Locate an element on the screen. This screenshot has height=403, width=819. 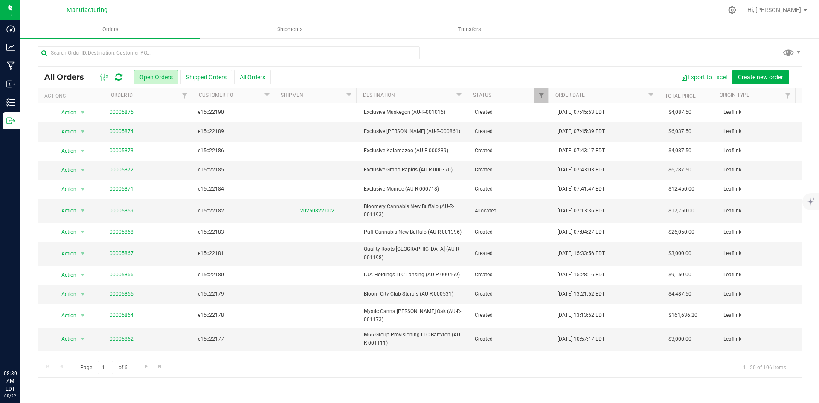
span: Orders is located at coordinates (111, 29).